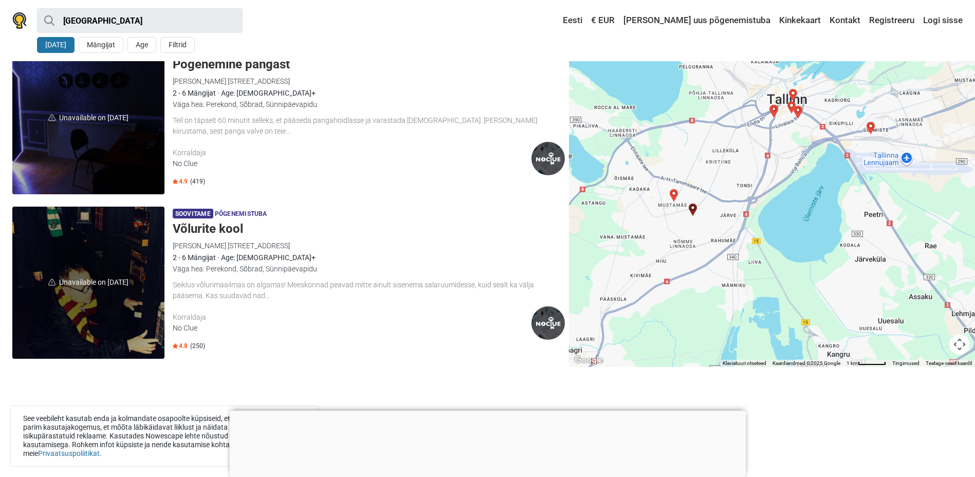  What do you see at coordinates (142, 45) in the screenshot?
I see `button: Age` at bounding box center [142, 45].